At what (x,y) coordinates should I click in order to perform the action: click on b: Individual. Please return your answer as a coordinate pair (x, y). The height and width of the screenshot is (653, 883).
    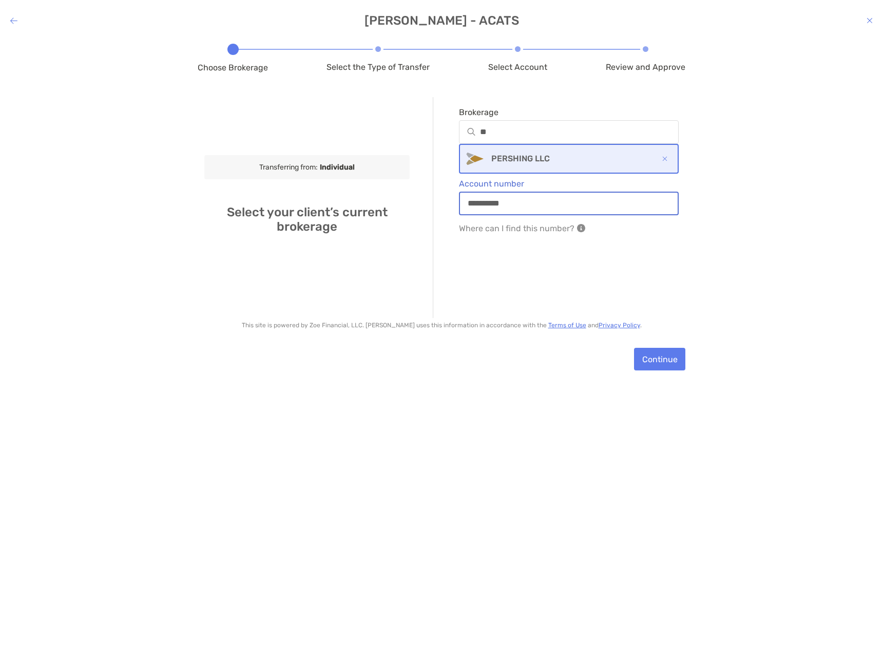
    Looking at the image, I should click on (336, 167).